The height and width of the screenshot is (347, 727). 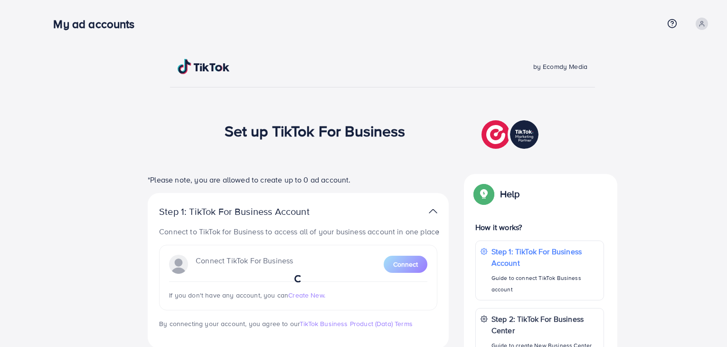 I want to click on h3: My ad accounts, so click(x=97, y=24).